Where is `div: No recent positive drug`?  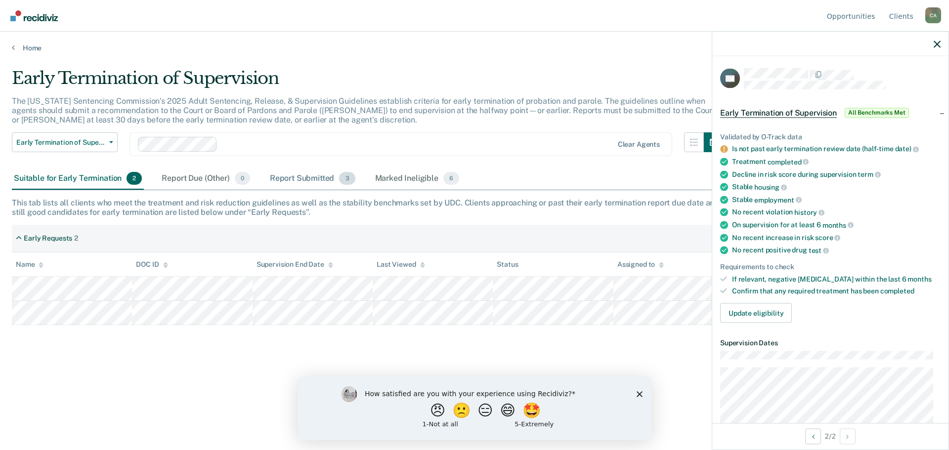 div: No recent positive drug is located at coordinates (837, 251).